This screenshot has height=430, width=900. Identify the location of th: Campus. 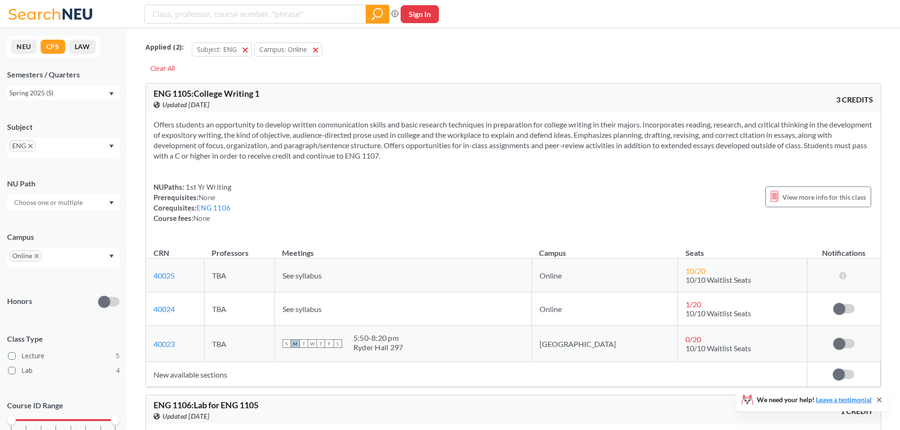
(605, 248).